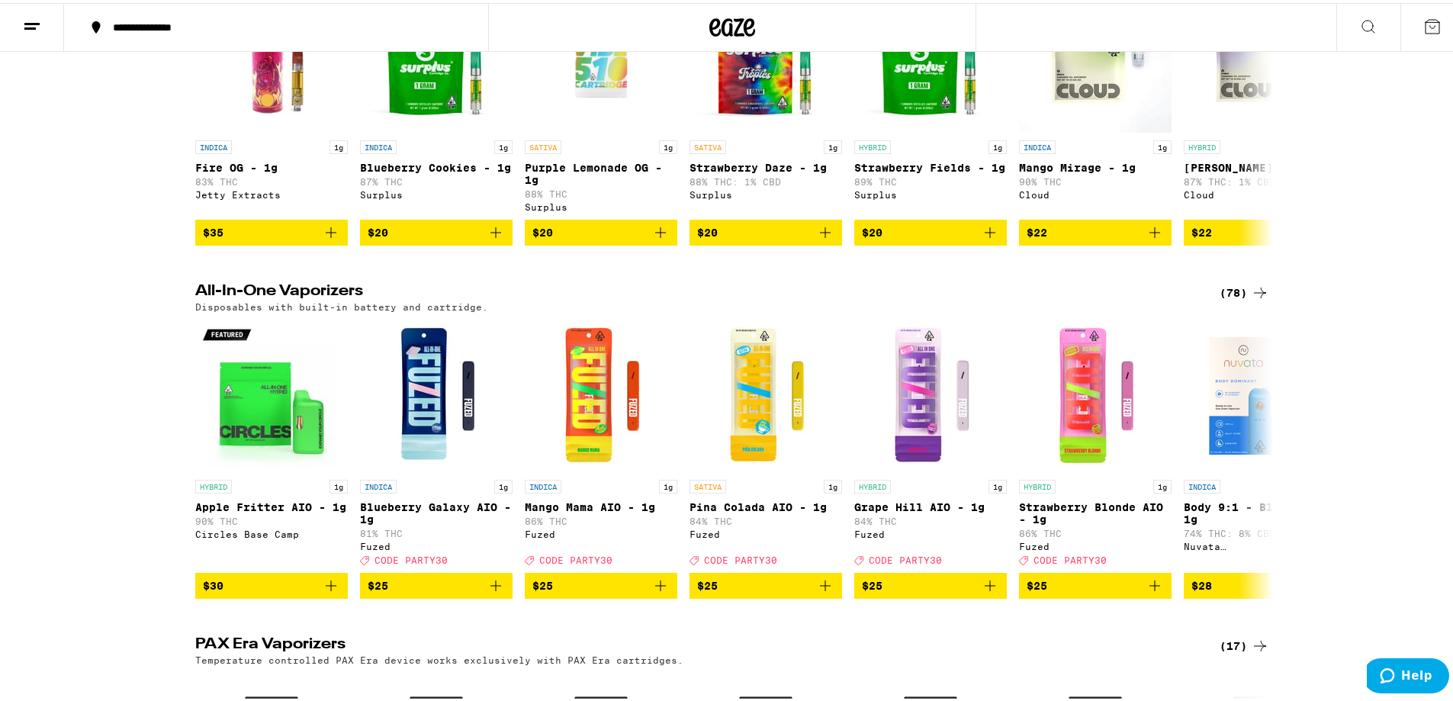  What do you see at coordinates (1260, 393) in the screenshot?
I see `img: Nuvata (CA) - Body 9:1 - Blueberry - 1g` at bounding box center [1260, 393].